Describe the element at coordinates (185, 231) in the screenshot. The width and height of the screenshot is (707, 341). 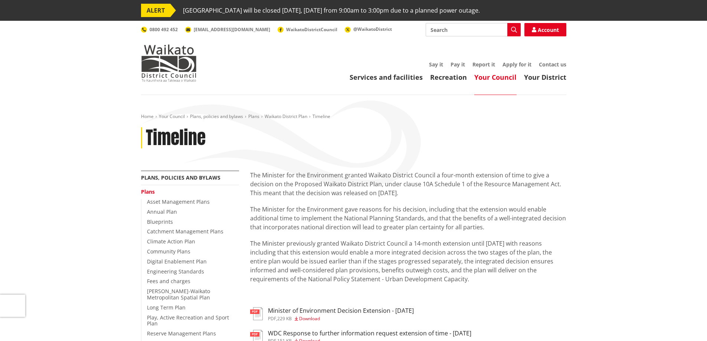
I see `a: Catchment Management Plans` at that location.